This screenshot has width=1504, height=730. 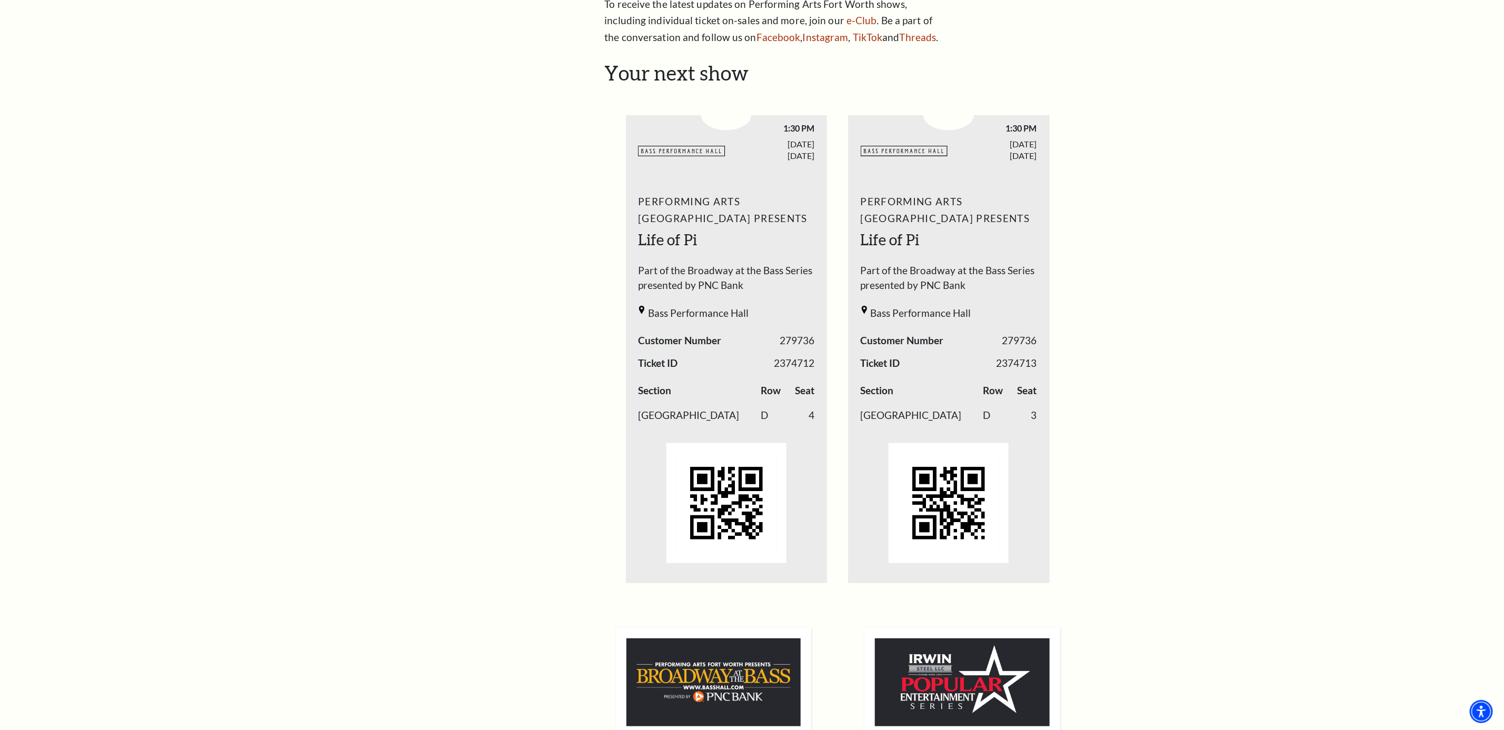 What do you see at coordinates (802, 416) in the screenshot?
I see `td: 4` at bounding box center [802, 416].